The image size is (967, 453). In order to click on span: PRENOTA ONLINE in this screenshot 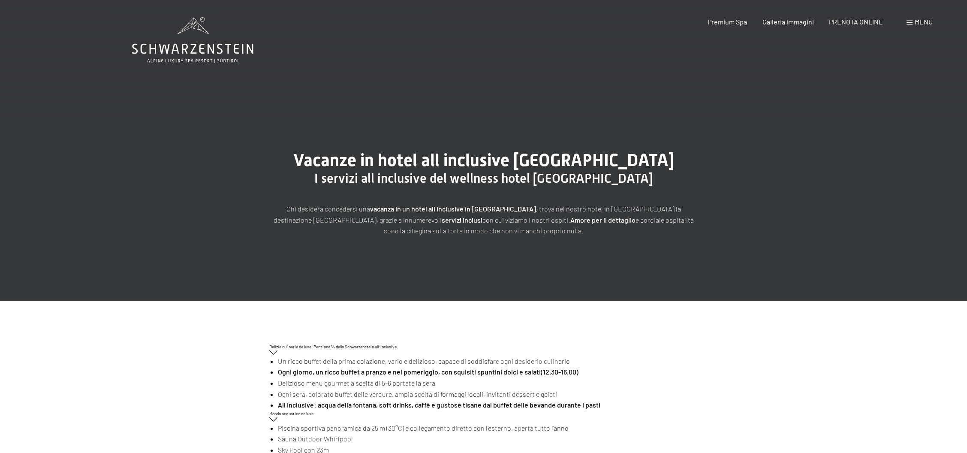, I will do `click(856, 21)`.